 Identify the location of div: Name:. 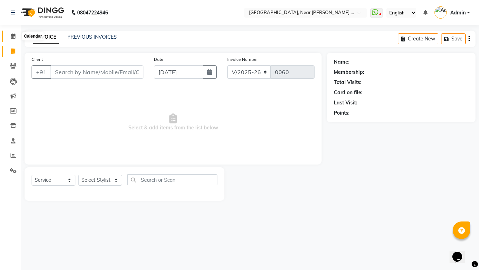
(342, 62).